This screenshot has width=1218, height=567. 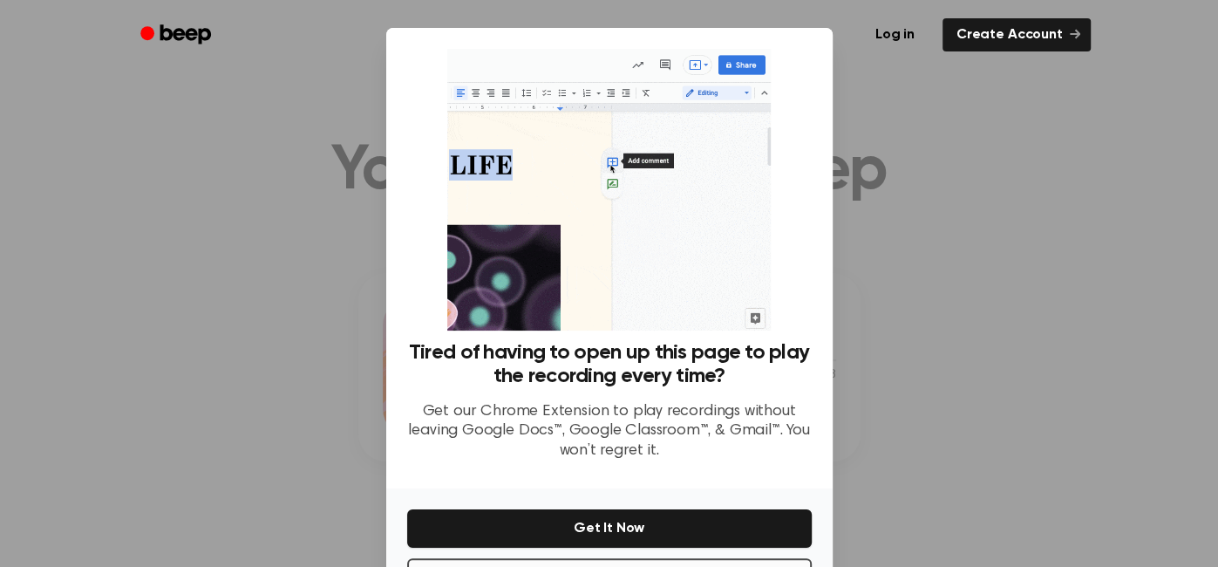 What do you see at coordinates (610, 529) in the screenshot?
I see `button: Get It Now` at bounding box center [610, 529].